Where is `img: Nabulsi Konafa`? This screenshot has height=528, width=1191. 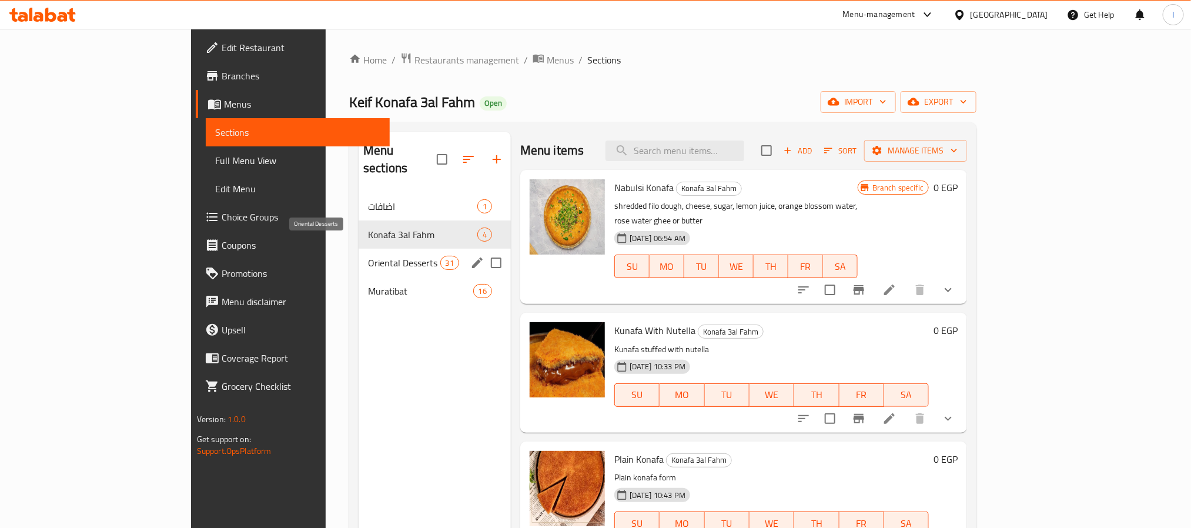 img: Nabulsi Konafa is located at coordinates (567, 217).